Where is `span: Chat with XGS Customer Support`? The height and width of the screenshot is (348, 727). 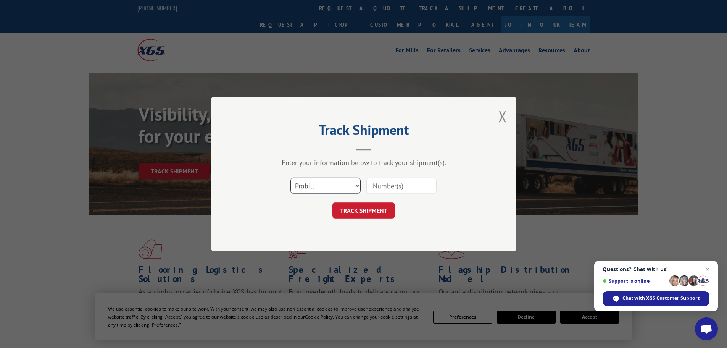
span: Chat with XGS Customer Support is located at coordinates (661, 298).